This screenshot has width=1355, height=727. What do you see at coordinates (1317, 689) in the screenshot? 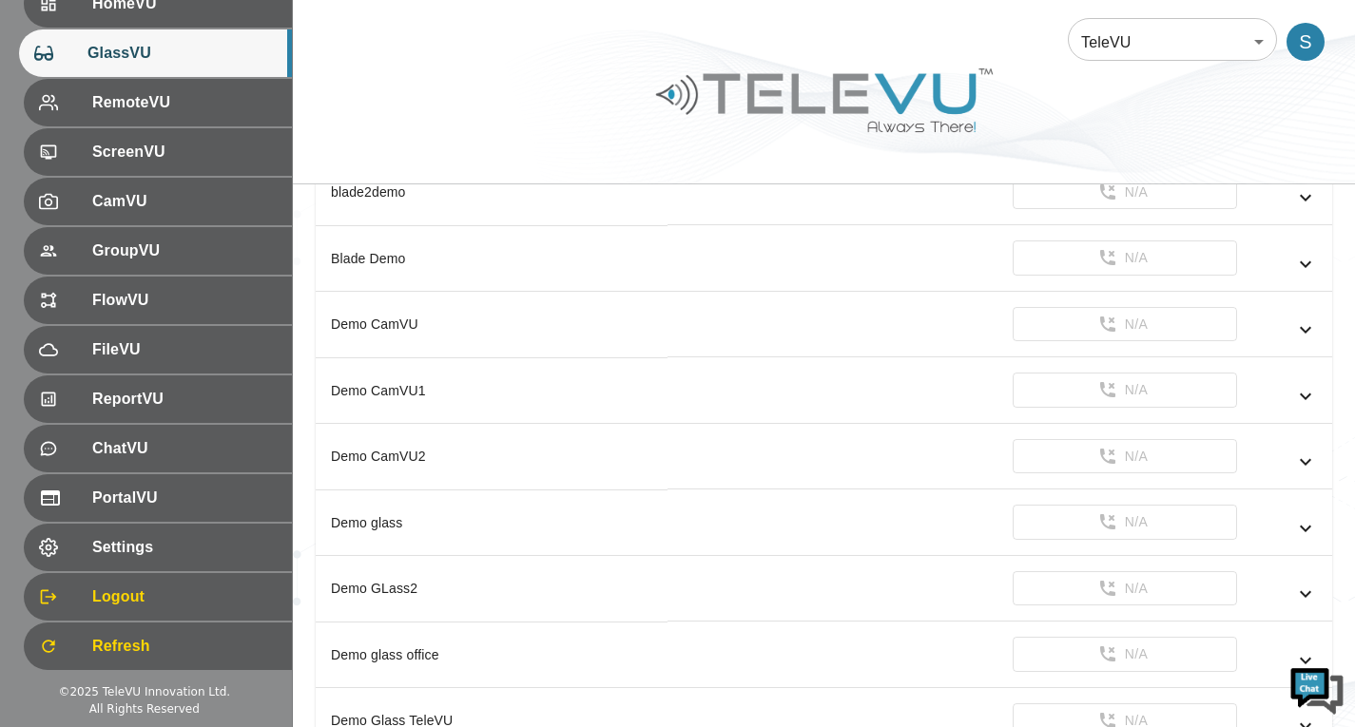
I see `img: Chat Widget` at bounding box center [1317, 689].